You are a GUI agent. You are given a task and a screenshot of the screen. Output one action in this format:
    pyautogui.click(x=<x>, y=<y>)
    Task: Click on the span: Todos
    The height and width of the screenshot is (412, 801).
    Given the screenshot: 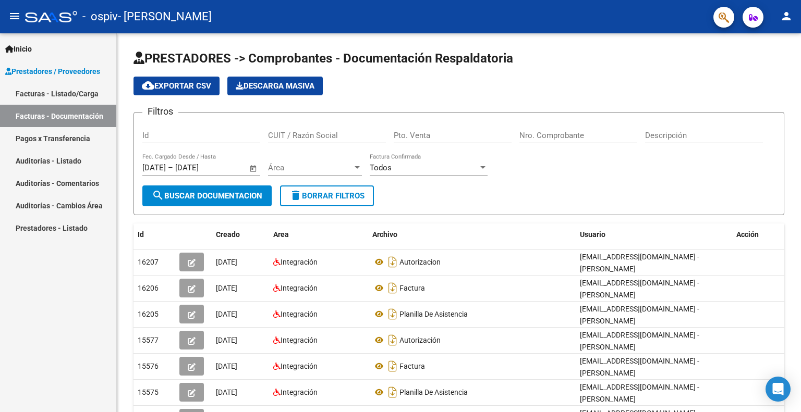 What is the action you would take?
    pyautogui.click(x=381, y=168)
    